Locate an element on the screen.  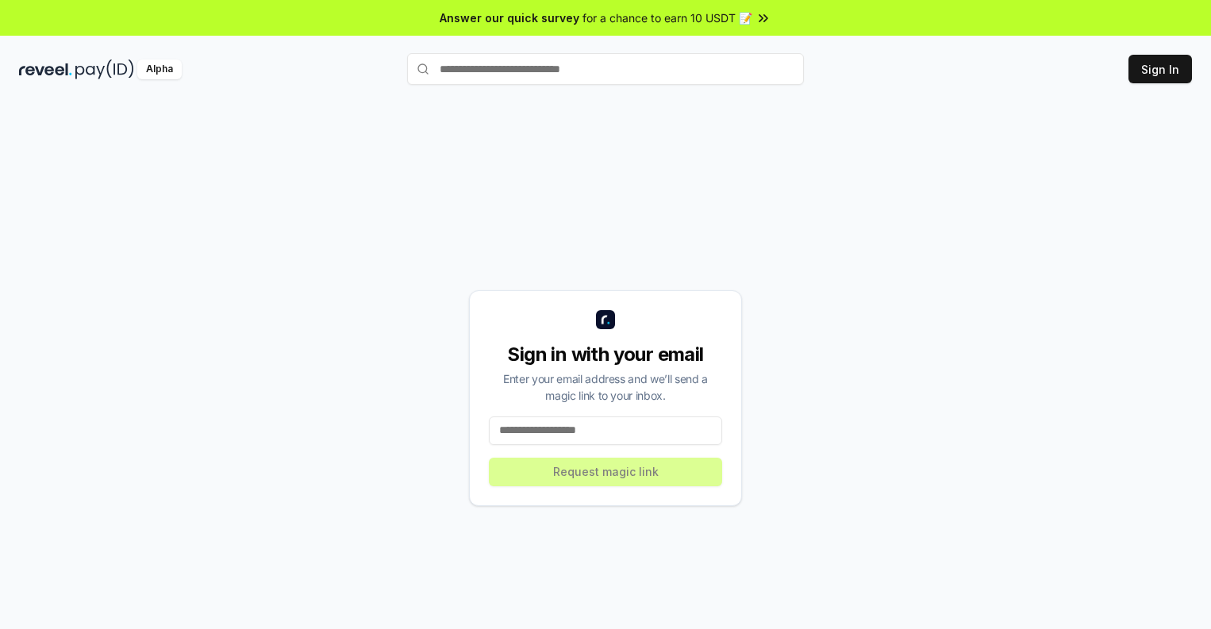
span: for a chance to earn 10 USDT 📝 is located at coordinates (667, 17).